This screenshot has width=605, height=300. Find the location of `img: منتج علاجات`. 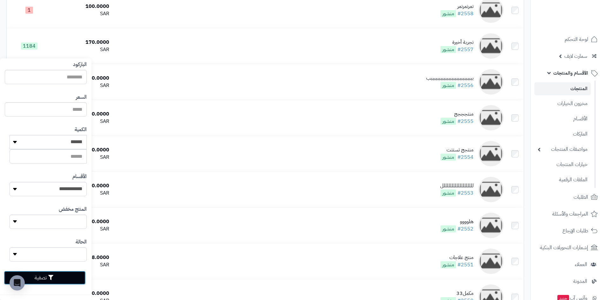

img: منتج علاجات is located at coordinates (491, 262).